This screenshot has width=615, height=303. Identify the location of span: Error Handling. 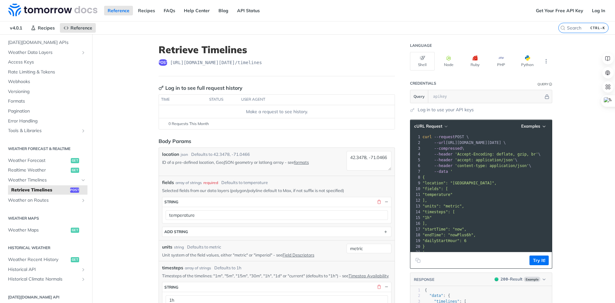
(47, 121).